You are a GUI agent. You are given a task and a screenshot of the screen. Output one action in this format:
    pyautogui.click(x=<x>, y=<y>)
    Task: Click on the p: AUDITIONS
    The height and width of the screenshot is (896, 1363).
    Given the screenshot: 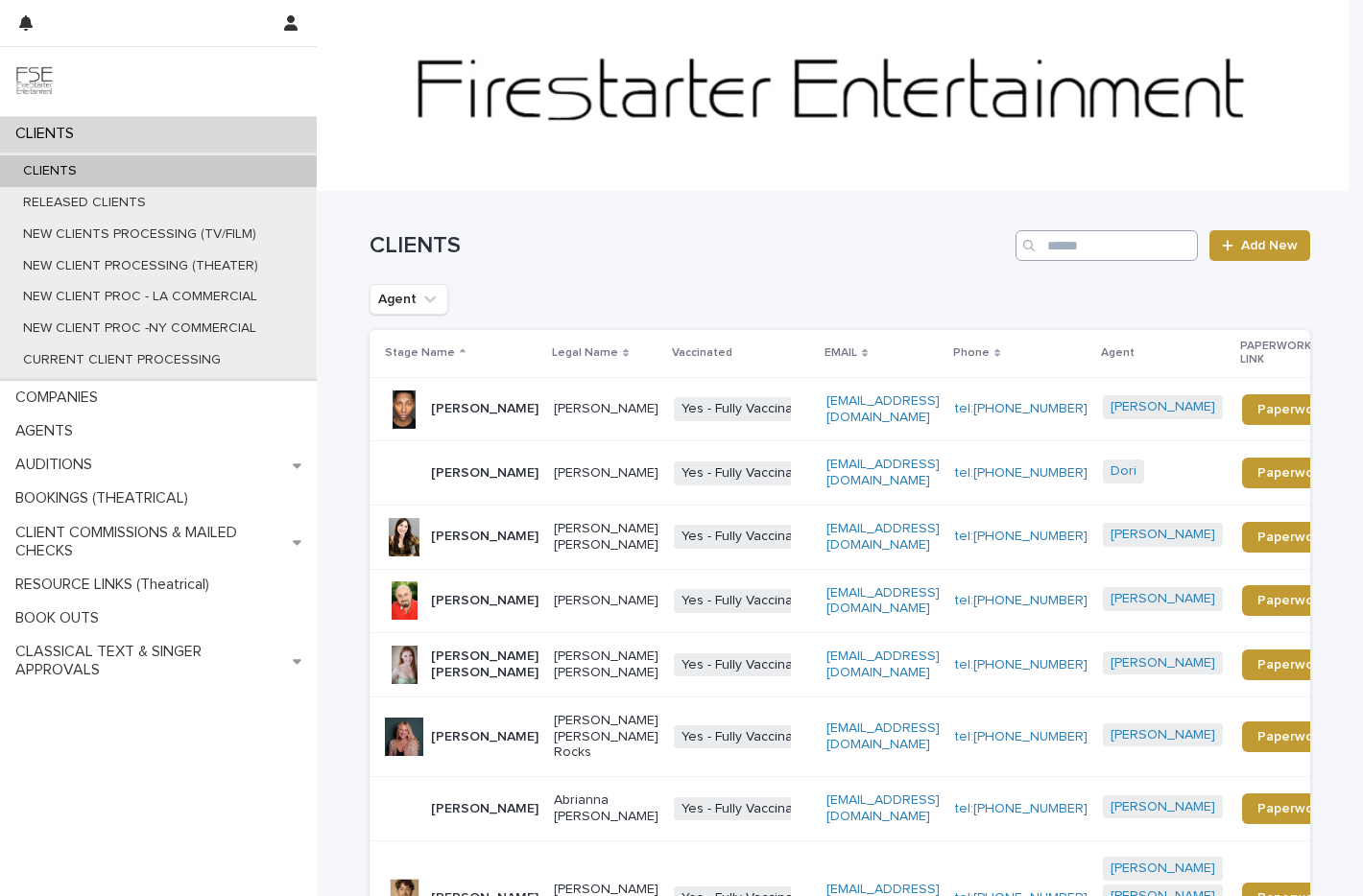 What is the action you would take?
    pyautogui.click(x=57, y=464)
    